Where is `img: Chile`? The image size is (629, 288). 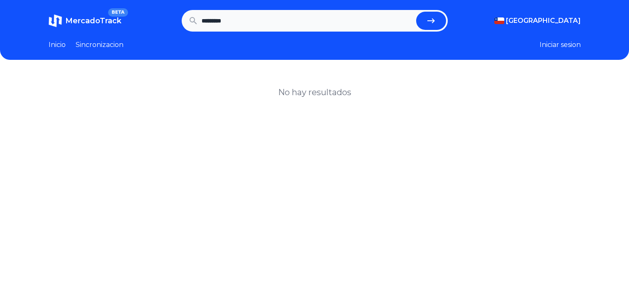
img: Chile is located at coordinates (499, 21).